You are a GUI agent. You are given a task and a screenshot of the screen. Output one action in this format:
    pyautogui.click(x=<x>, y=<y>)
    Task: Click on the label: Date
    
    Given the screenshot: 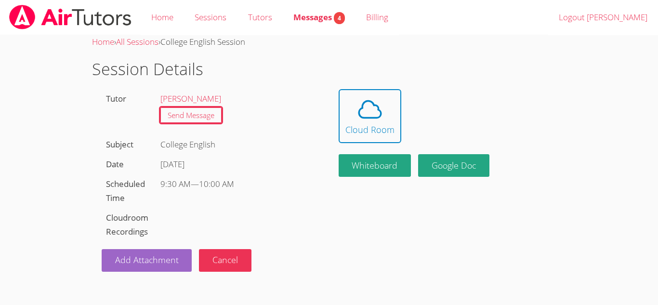 What is the action you would take?
    pyautogui.click(x=115, y=164)
    